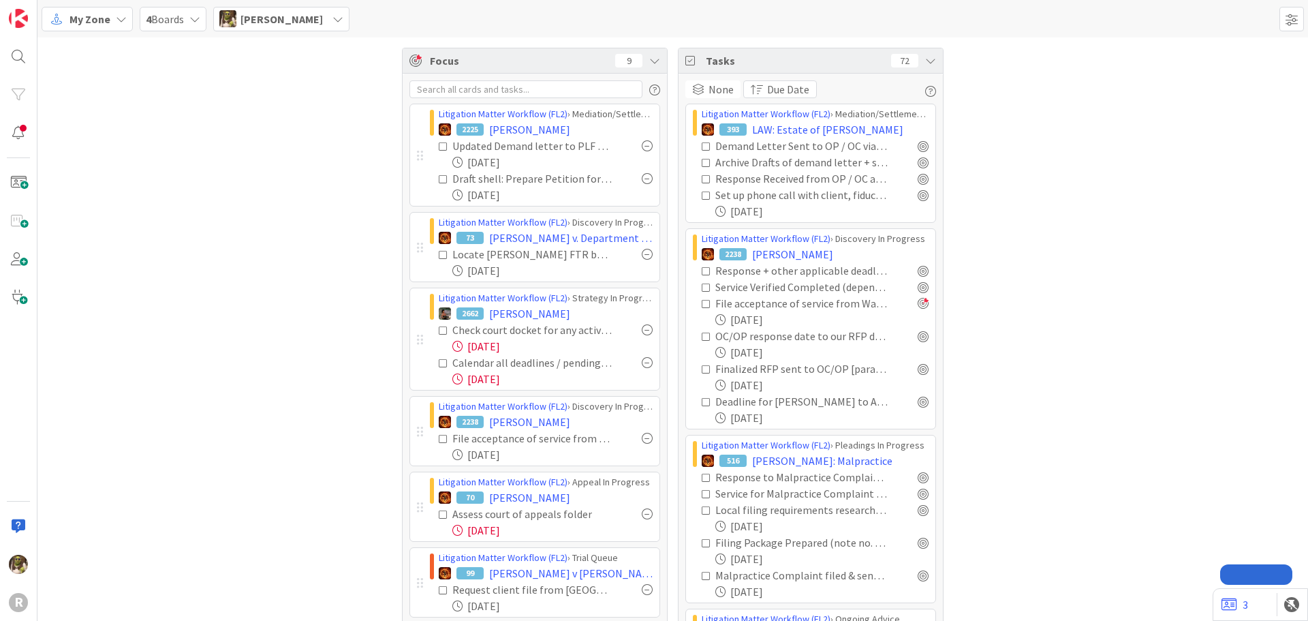 The height and width of the screenshot is (621, 1308). What do you see at coordinates (18, 18) in the screenshot?
I see `img: Visit kanbanzone.com` at bounding box center [18, 18].